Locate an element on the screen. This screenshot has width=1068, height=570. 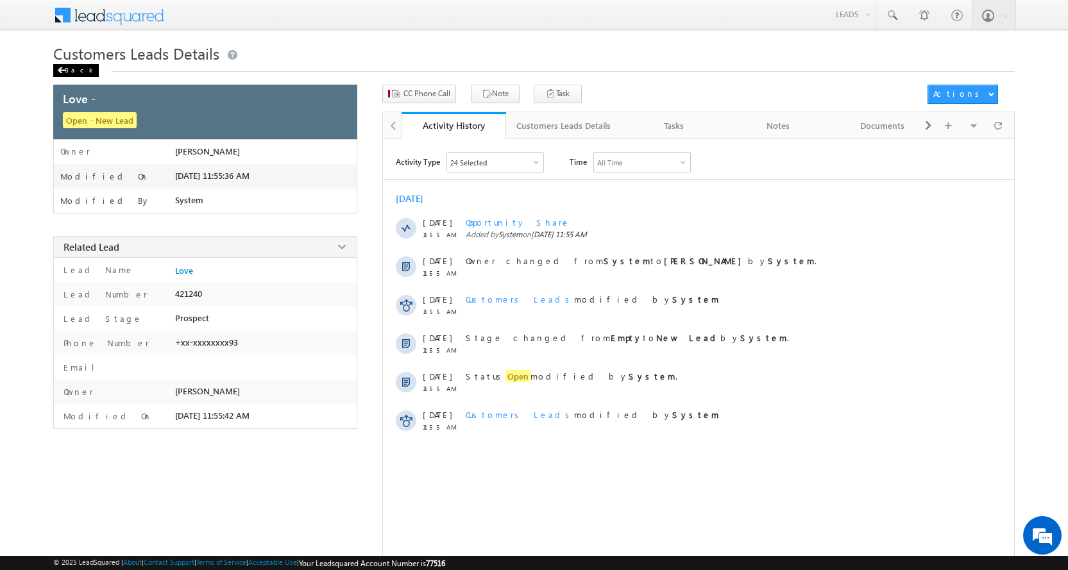
span: Status modified by . is located at coordinates (571, 376).